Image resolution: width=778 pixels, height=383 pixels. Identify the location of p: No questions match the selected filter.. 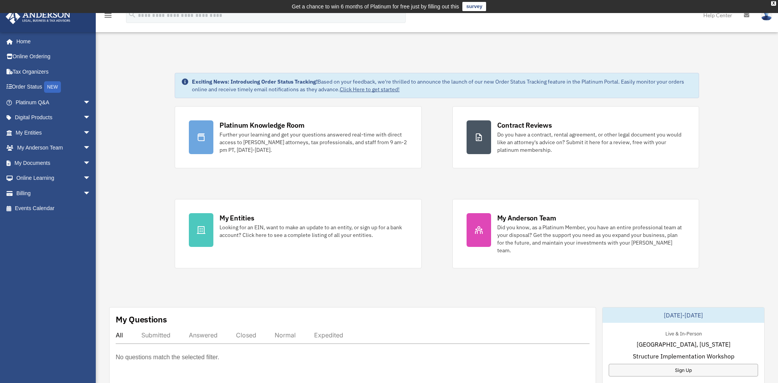
(167, 357).